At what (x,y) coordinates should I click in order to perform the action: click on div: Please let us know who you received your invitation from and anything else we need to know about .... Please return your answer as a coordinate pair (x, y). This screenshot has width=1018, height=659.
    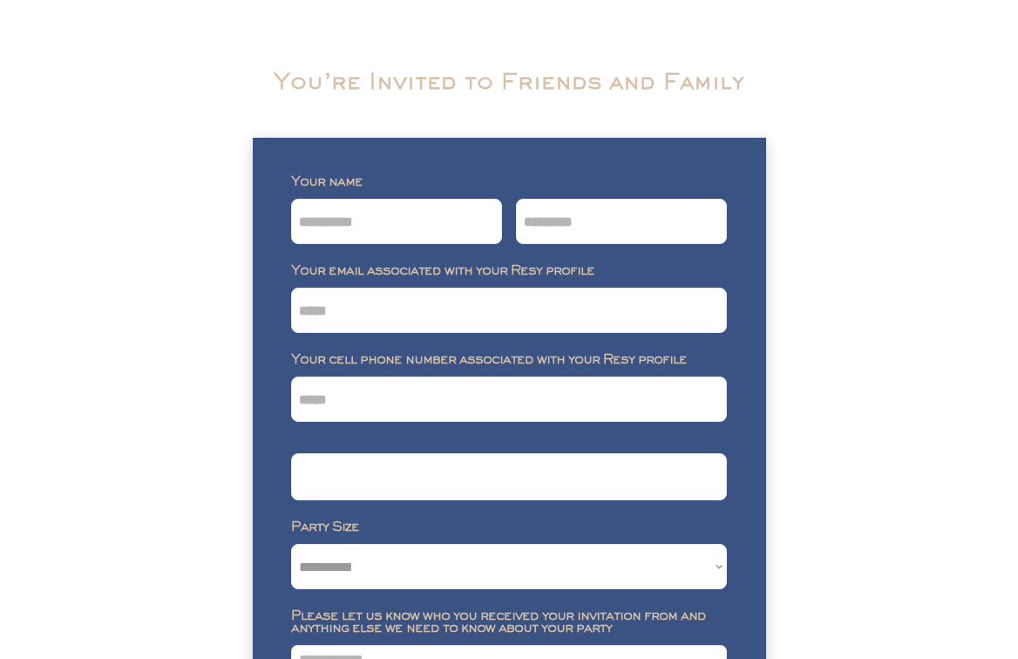
    Looking at the image, I should click on (509, 623).